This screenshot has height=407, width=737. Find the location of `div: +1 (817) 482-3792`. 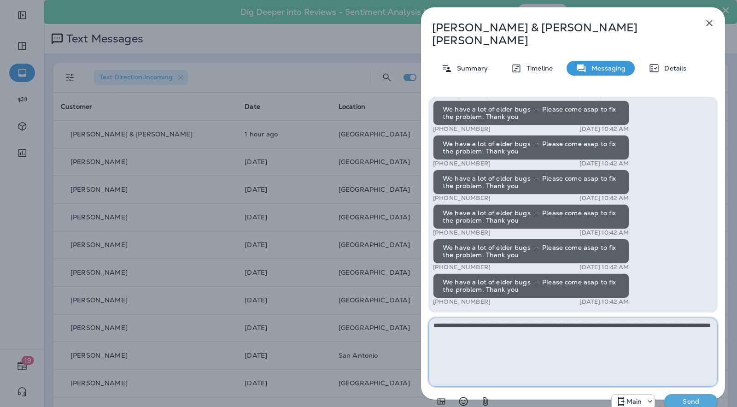

div: +1 (817) 482-3792 is located at coordinates (633, 401).